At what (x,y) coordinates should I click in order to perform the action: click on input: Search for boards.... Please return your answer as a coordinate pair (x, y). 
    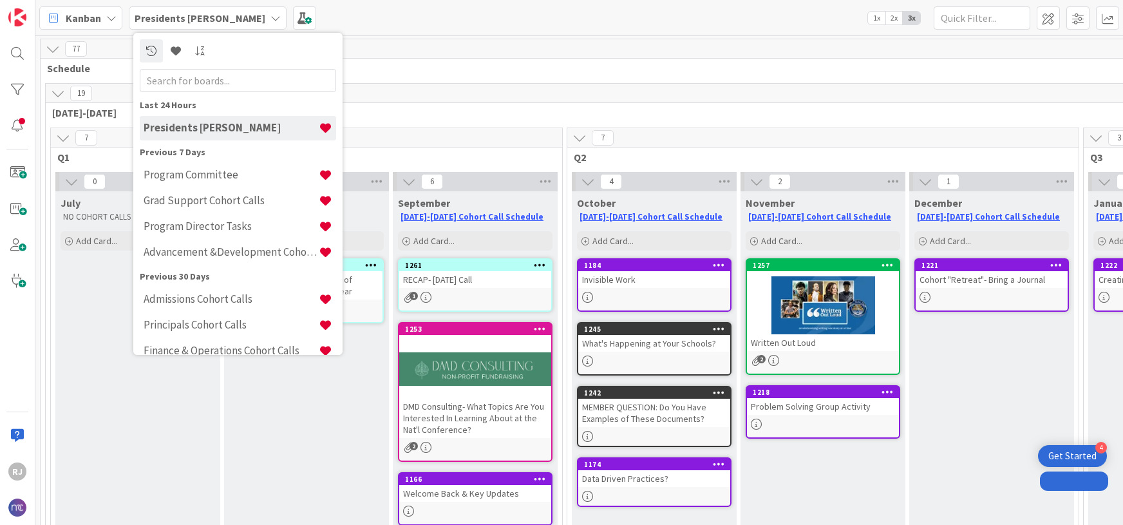
    Looking at the image, I should click on (238, 81).